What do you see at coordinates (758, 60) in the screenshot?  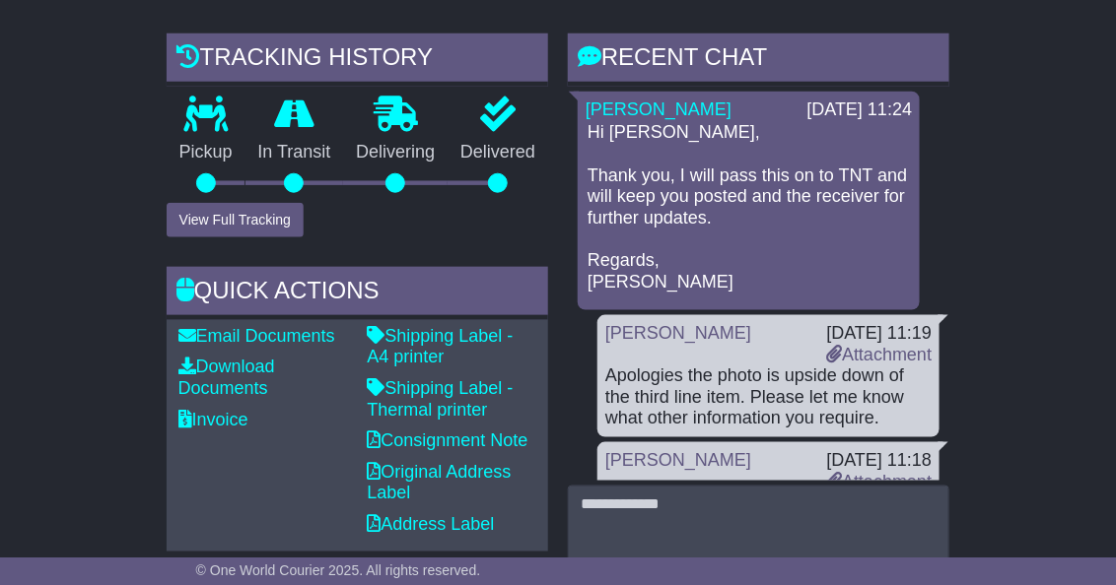 I see `div: RECENT CHAT` at bounding box center [758, 60].